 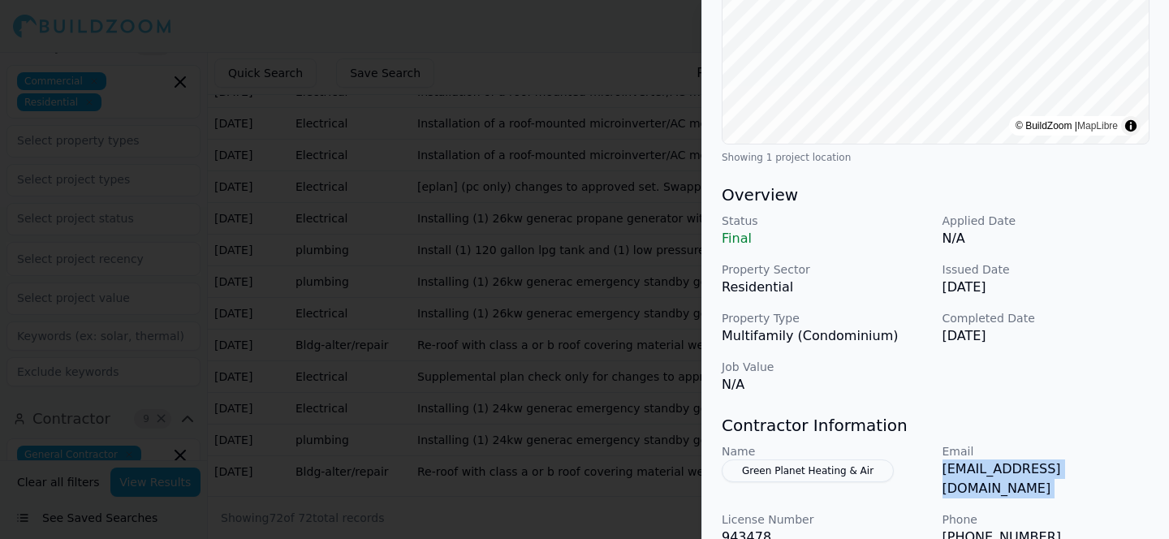 I want to click on p: Status, so click(x=826, y=221).